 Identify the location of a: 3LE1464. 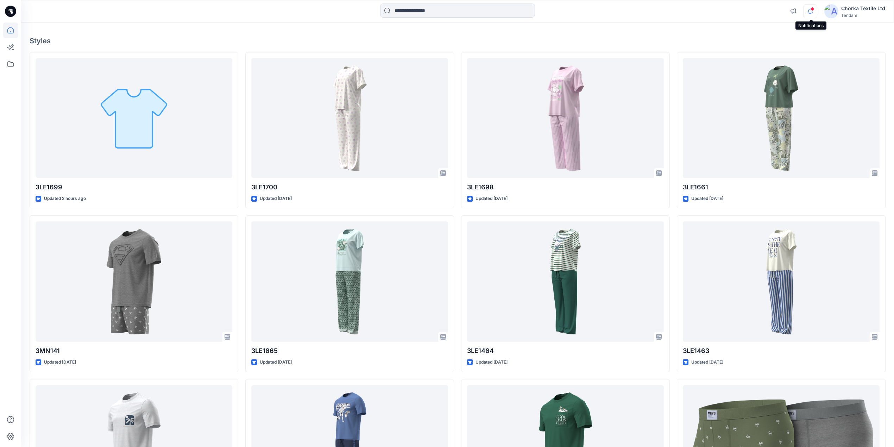
(565, 282).